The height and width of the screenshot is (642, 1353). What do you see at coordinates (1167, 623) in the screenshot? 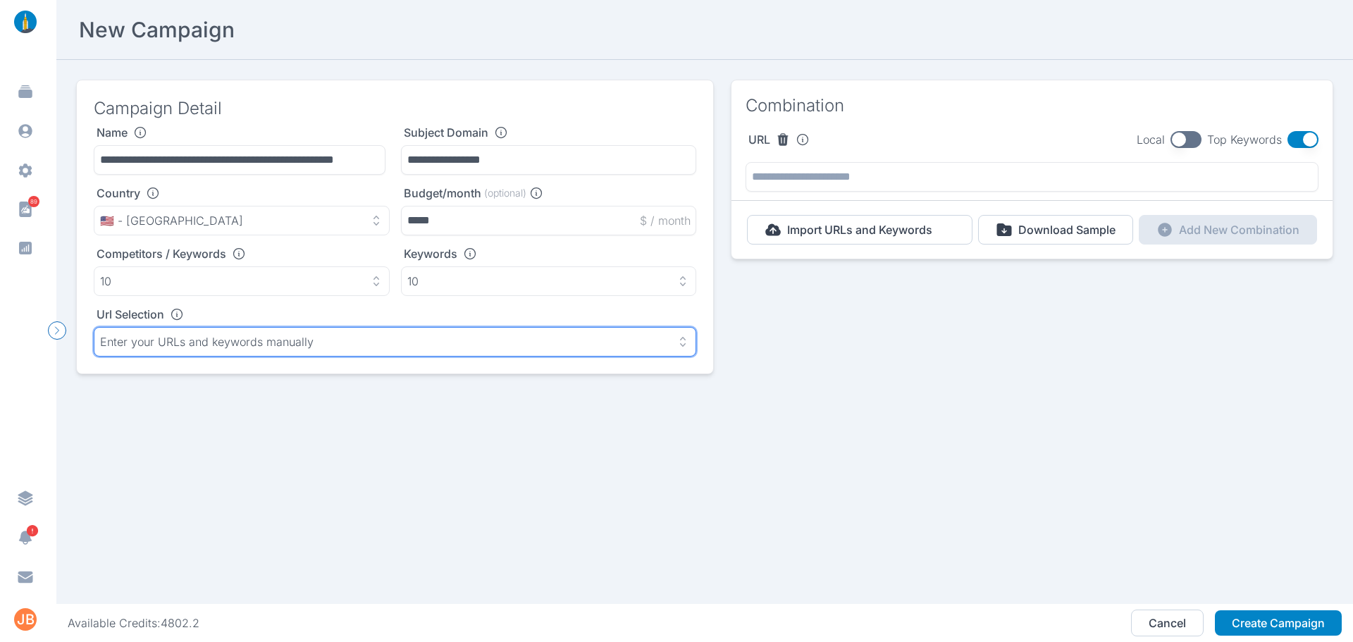
I see `button: Cancel` at bounding box center [1167, 623].